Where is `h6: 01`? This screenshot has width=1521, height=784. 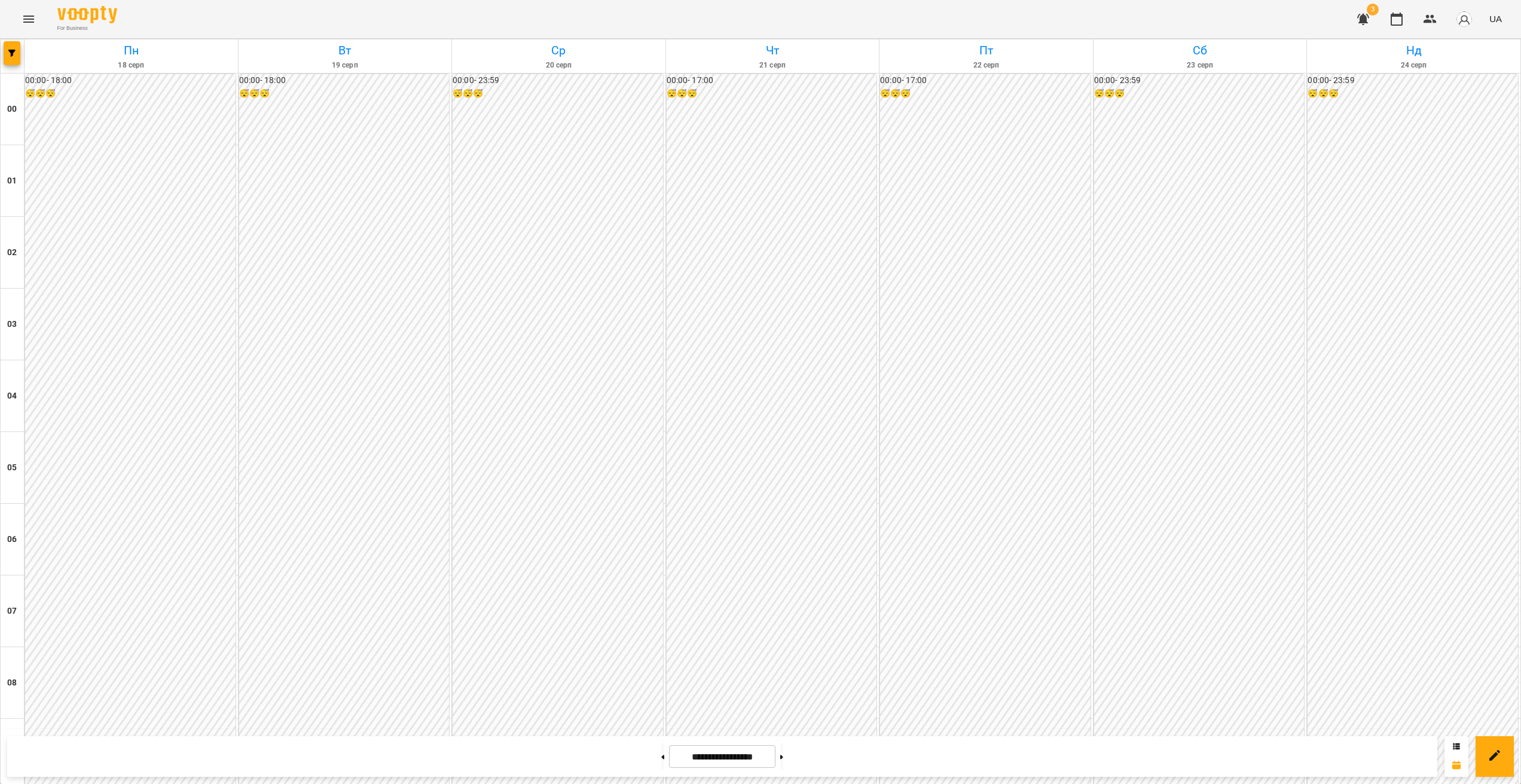 h6: 01 is located at coordinates (12, 181).